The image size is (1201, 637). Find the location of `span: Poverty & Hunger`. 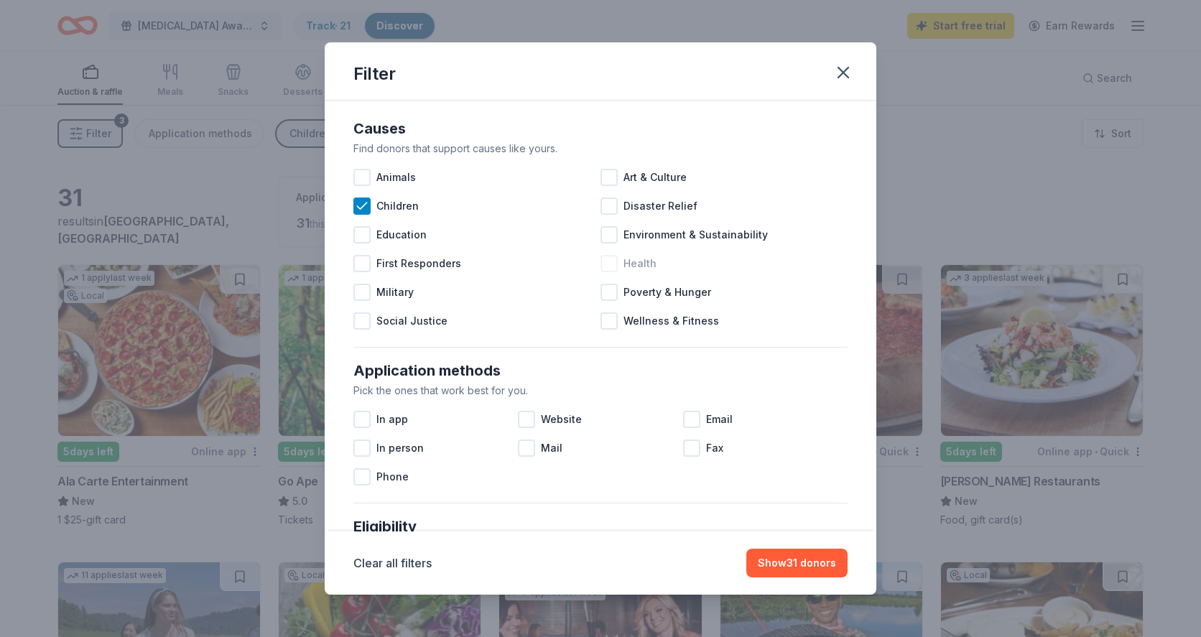

span: Poverty & Hunger is located at coordinates (667, 292).